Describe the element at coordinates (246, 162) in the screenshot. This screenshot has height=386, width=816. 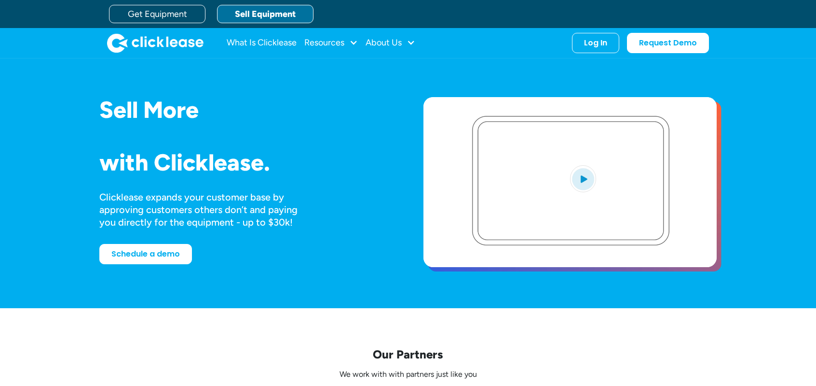
I see `h1: with Clicklease.` at that location.